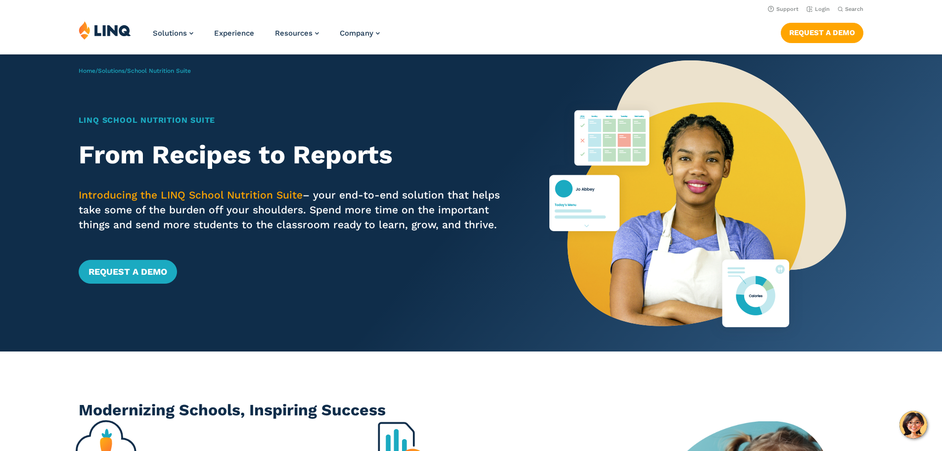  Describe the element at coordinates (698, 203) in the screenshot. I see `img: Nutrition Suite Launch` at that location.